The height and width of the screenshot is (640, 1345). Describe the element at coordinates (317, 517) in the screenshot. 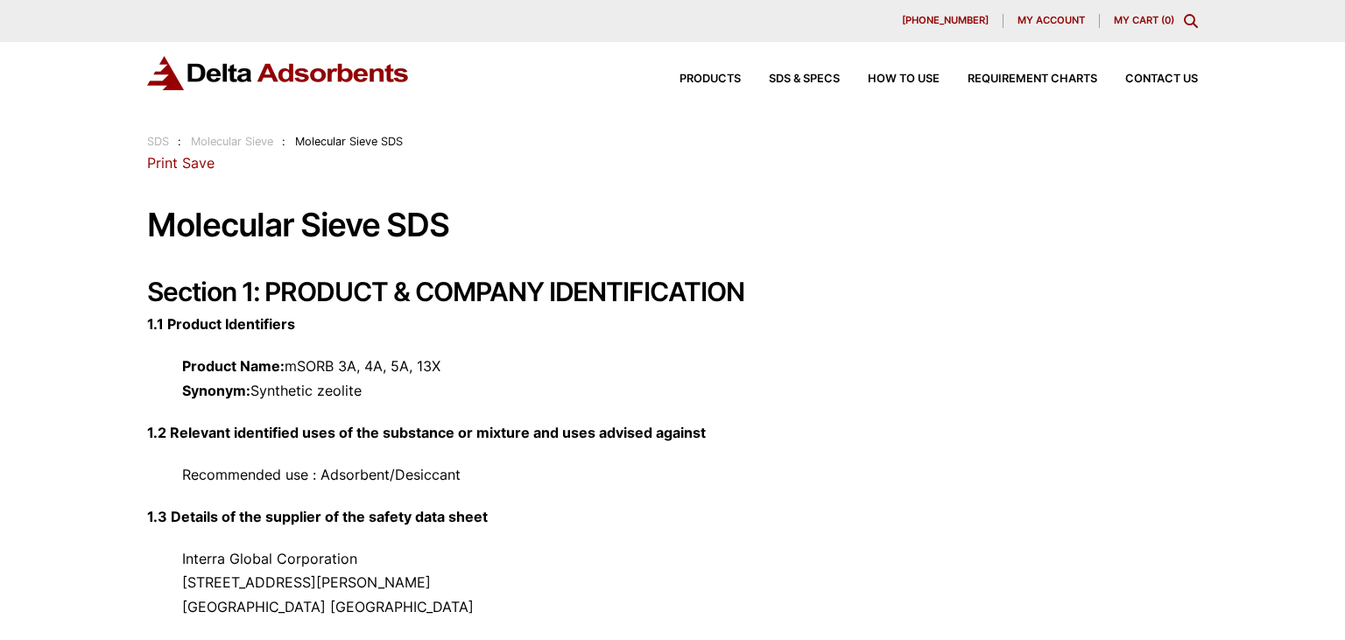

I see `strong: 1.3 Details of the supplier of the safety data sheet` at that location.